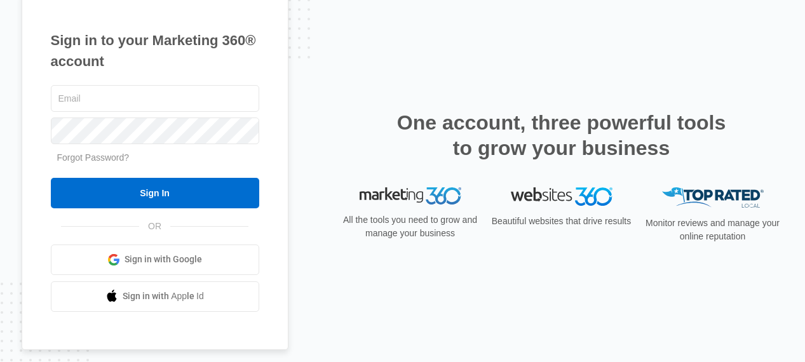 This screenshot has width=805, height=362. What do you see at coordinates (713, 198) in the screenshot?
I see `img: Top Rated Local` at bounding box center [713, 198].